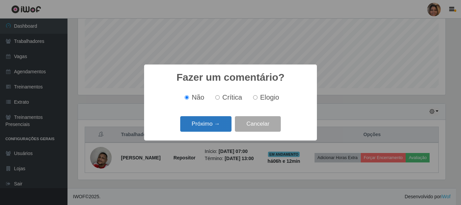 This screenshot has width=461, height=205. Describe the element at coordinates (198, 97) in the screenshot. I see `span: Não` at that location.